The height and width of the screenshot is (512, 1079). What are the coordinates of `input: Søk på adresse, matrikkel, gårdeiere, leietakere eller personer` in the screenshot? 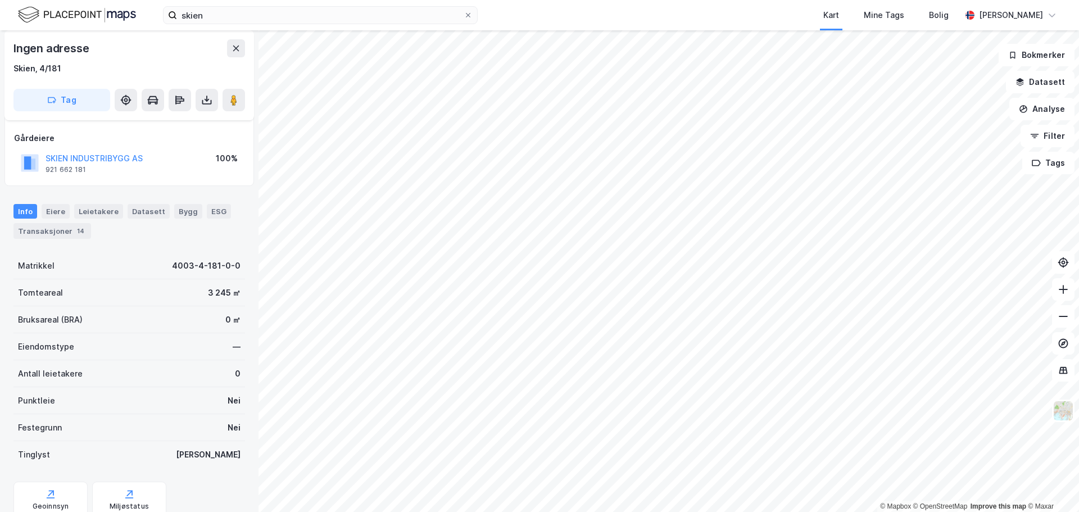 It's located at (320, 15).